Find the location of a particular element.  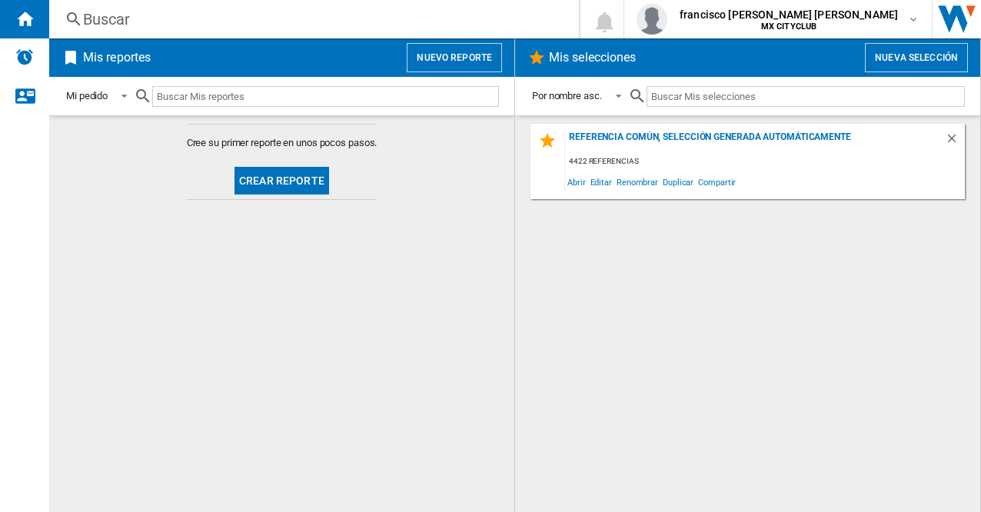

span: Abrir is located at coordinates (577, 181).